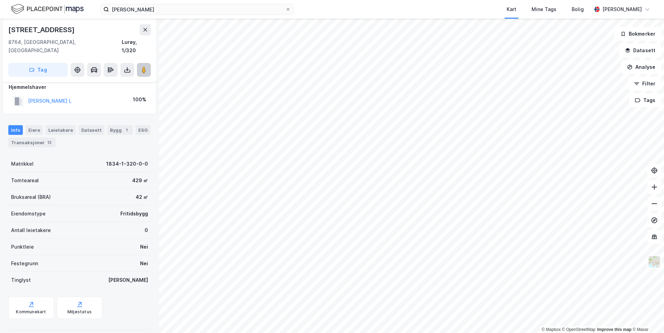 Image resolution: width=664 pixels, height=333 pixels. Describe the element at coordinates (146, 230) in the screenshot. I see `div: 0` at that location.